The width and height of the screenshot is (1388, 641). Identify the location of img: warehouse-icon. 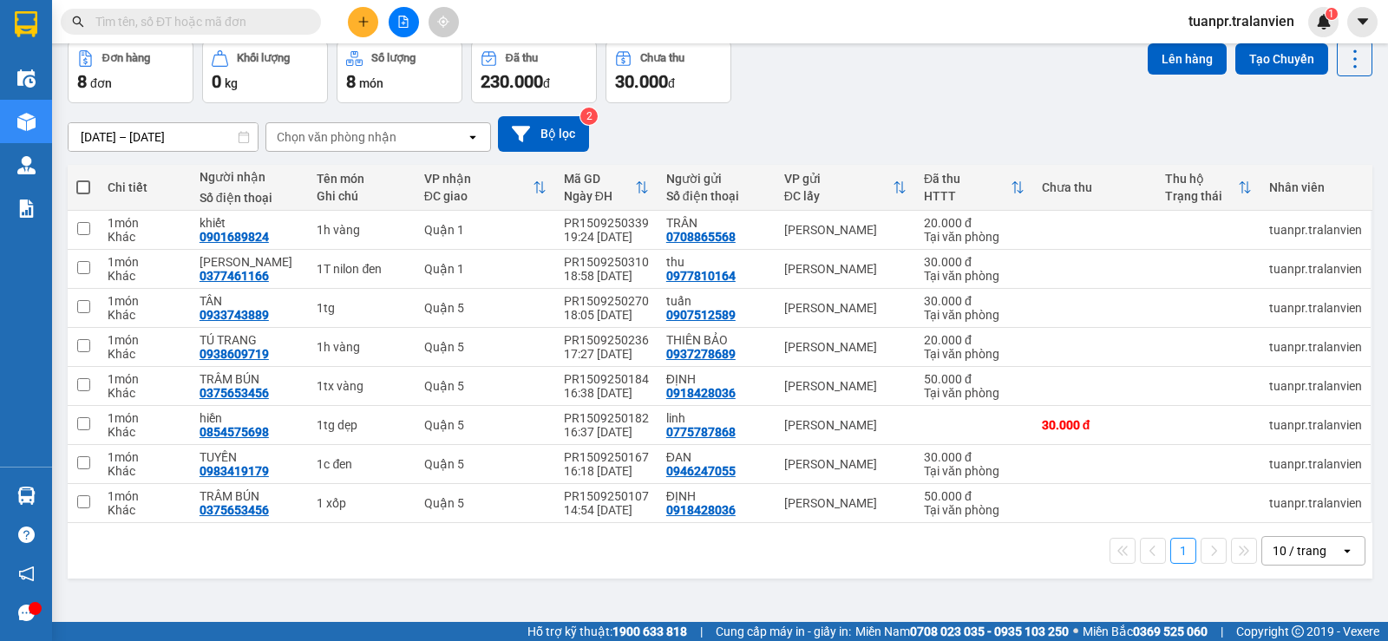
(26, 165).